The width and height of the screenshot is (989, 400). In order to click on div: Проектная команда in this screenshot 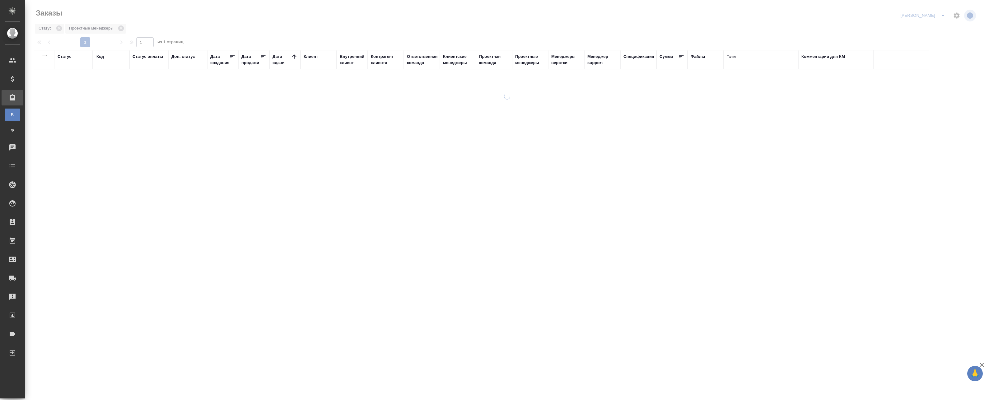, I will do `click(494, 60)`.